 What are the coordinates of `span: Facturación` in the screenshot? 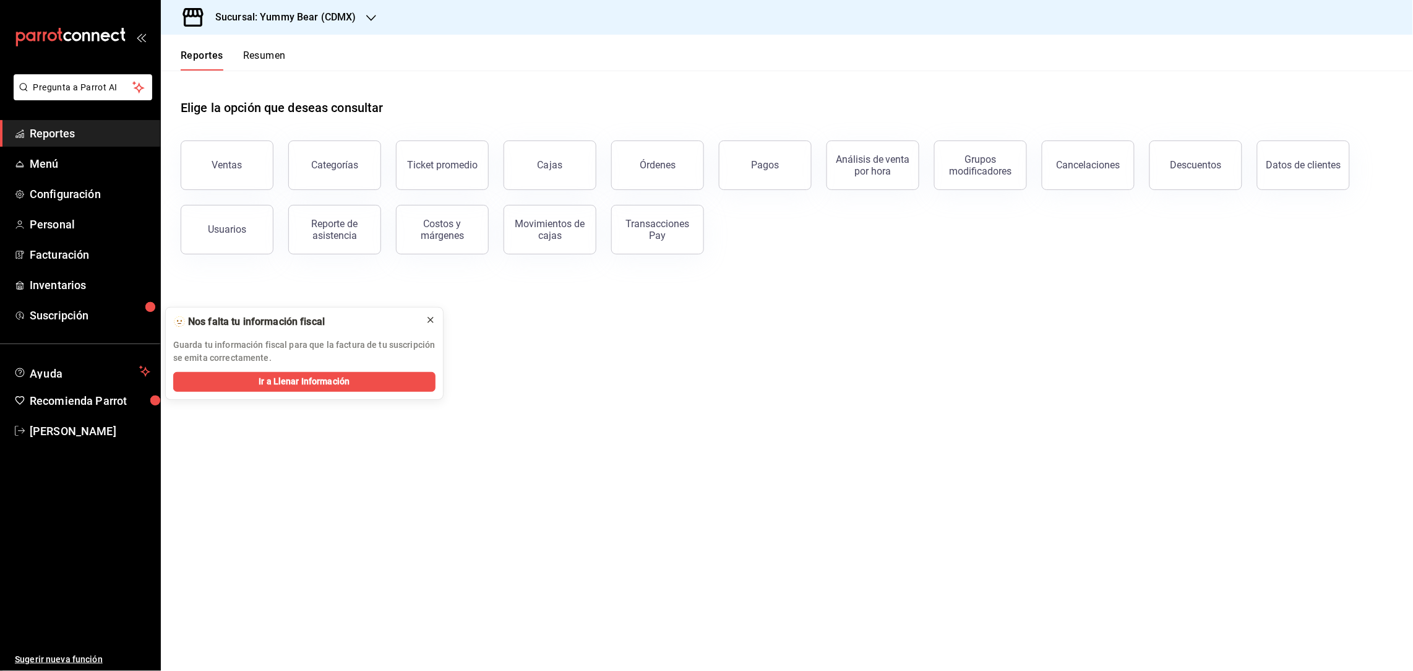 It's located at (90, 254).